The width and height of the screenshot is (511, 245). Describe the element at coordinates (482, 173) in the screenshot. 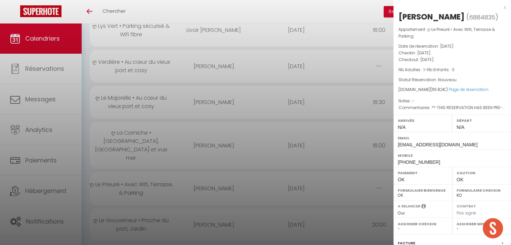

I see `label: Caution` at that location.